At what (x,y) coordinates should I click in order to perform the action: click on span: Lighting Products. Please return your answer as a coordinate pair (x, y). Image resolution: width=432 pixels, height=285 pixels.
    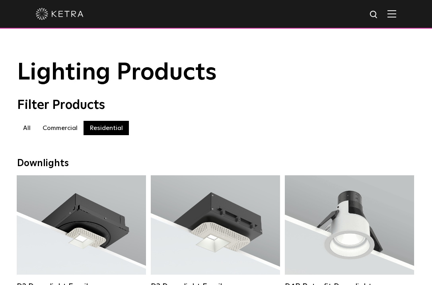
    Looking at the image, I should click on (117, 73).